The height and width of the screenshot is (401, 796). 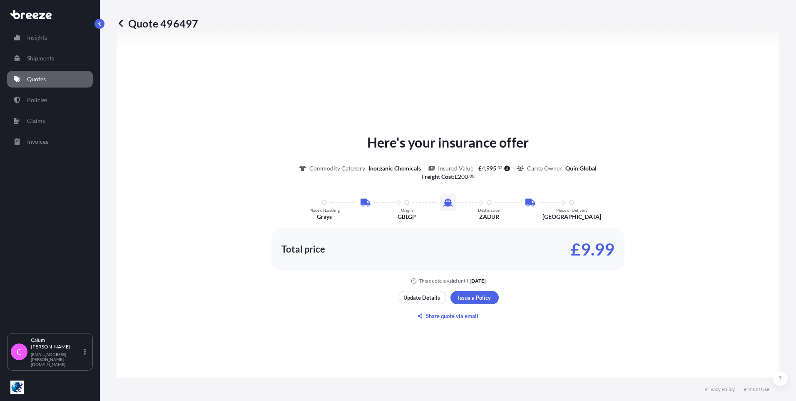 What do you see at coordinates (17, 387) in the screenshot?
I see `img: organization-logo` at bounding box center [17, 387].